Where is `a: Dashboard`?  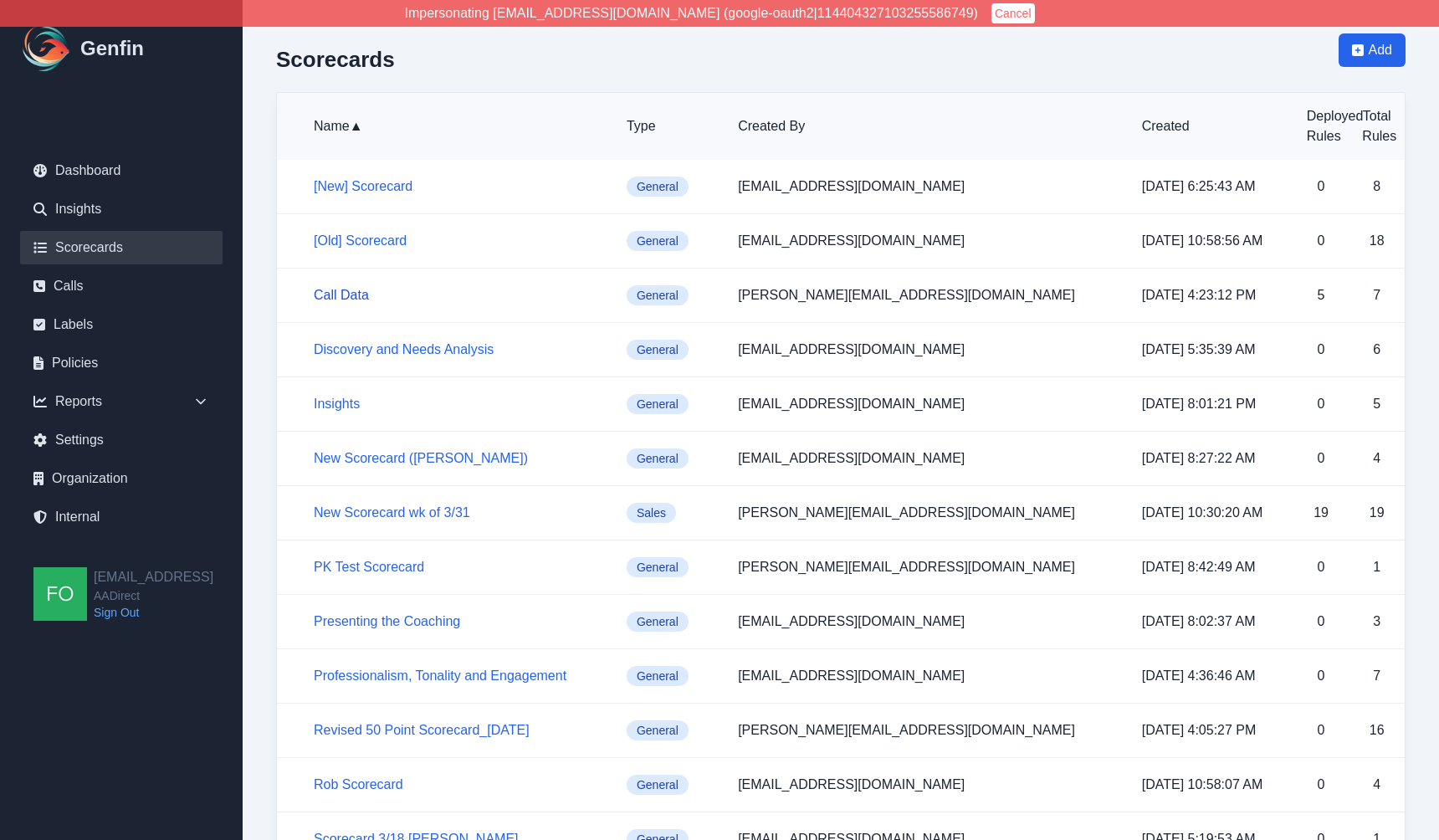 a: Dashboard is located at coordinates (121, 171).